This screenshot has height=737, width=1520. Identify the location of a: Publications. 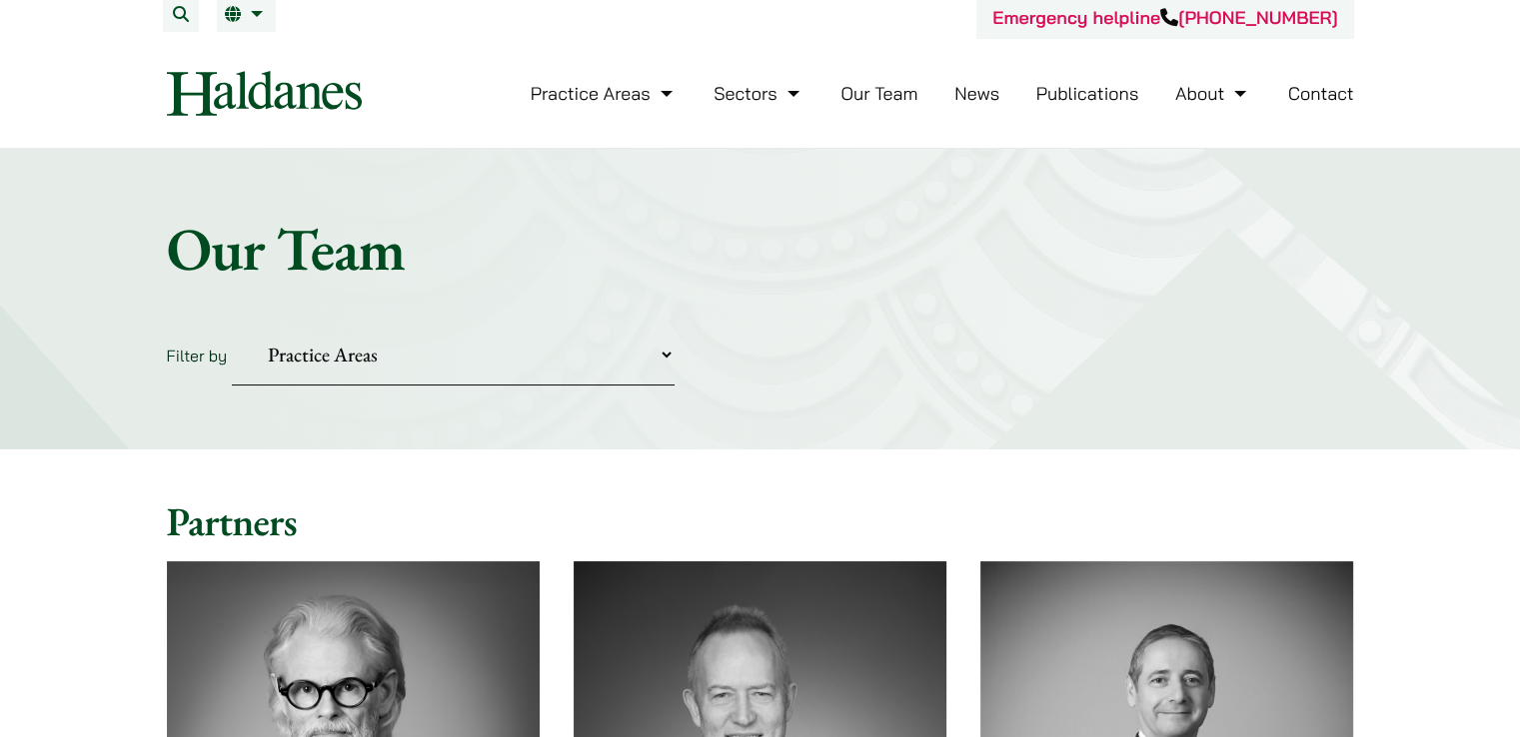
(1087, 93).